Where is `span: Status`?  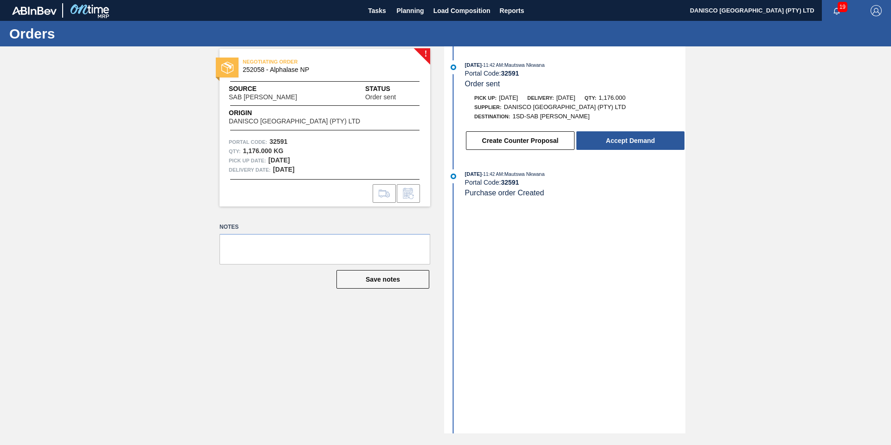
span: Status is located at coordinates (393, 89).